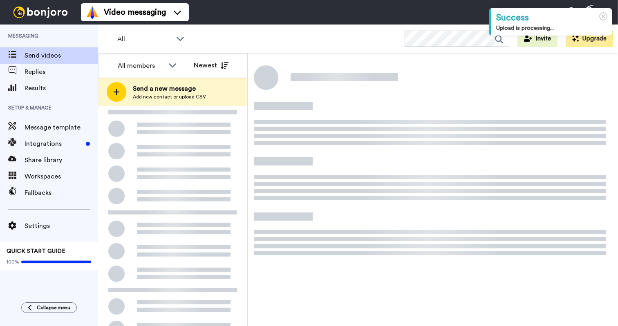 The image size is (618, 326). Describe the element at coordinates (61, 176) in the screenshot. I see `span: Workspaces` at that location.